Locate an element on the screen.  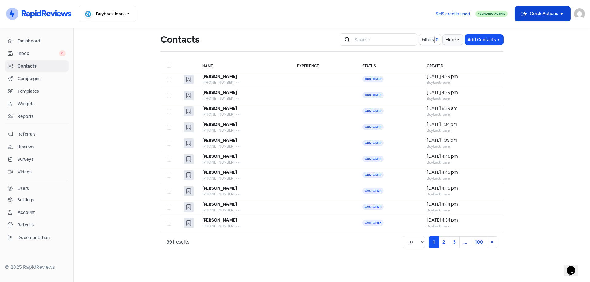
a: Videos is located at coordinates (37, 172).